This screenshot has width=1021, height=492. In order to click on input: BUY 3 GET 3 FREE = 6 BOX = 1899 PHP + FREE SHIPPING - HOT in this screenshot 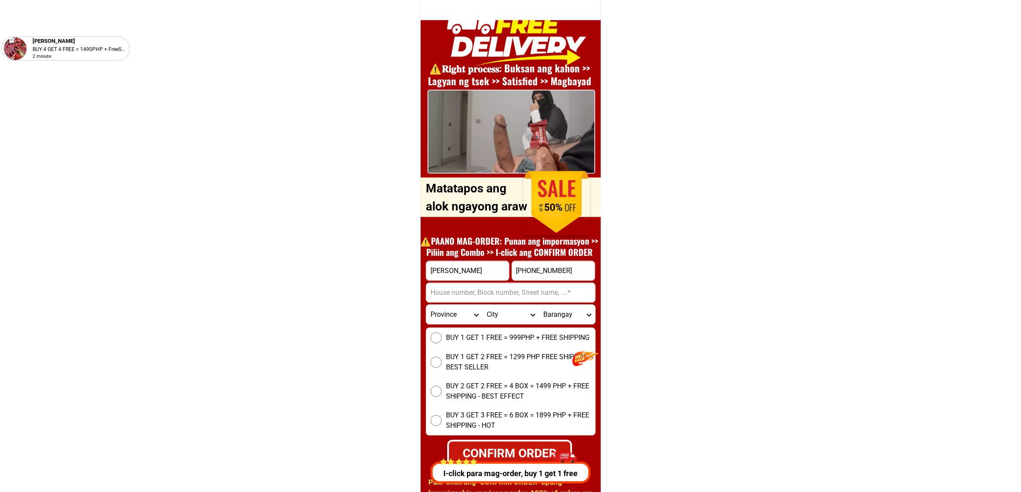, I will do `click(436, 421)`.